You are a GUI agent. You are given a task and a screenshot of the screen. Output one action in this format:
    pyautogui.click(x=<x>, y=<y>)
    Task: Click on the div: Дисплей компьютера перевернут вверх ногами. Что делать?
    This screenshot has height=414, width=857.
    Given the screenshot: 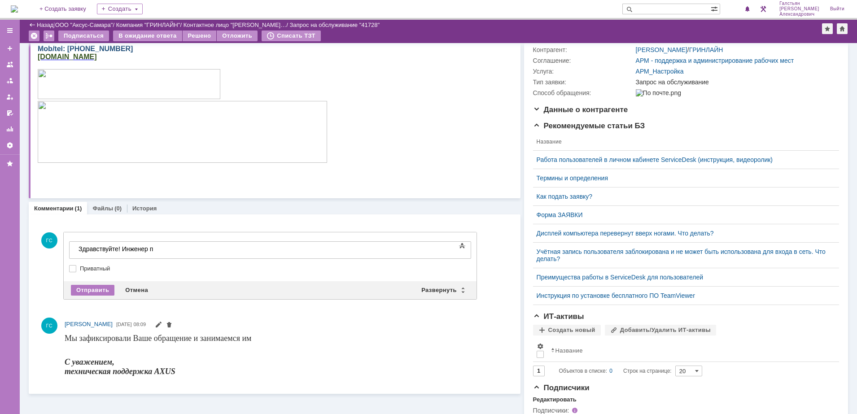 What is the action you would take?
    pyautogui.click(x=683, y=233)
    